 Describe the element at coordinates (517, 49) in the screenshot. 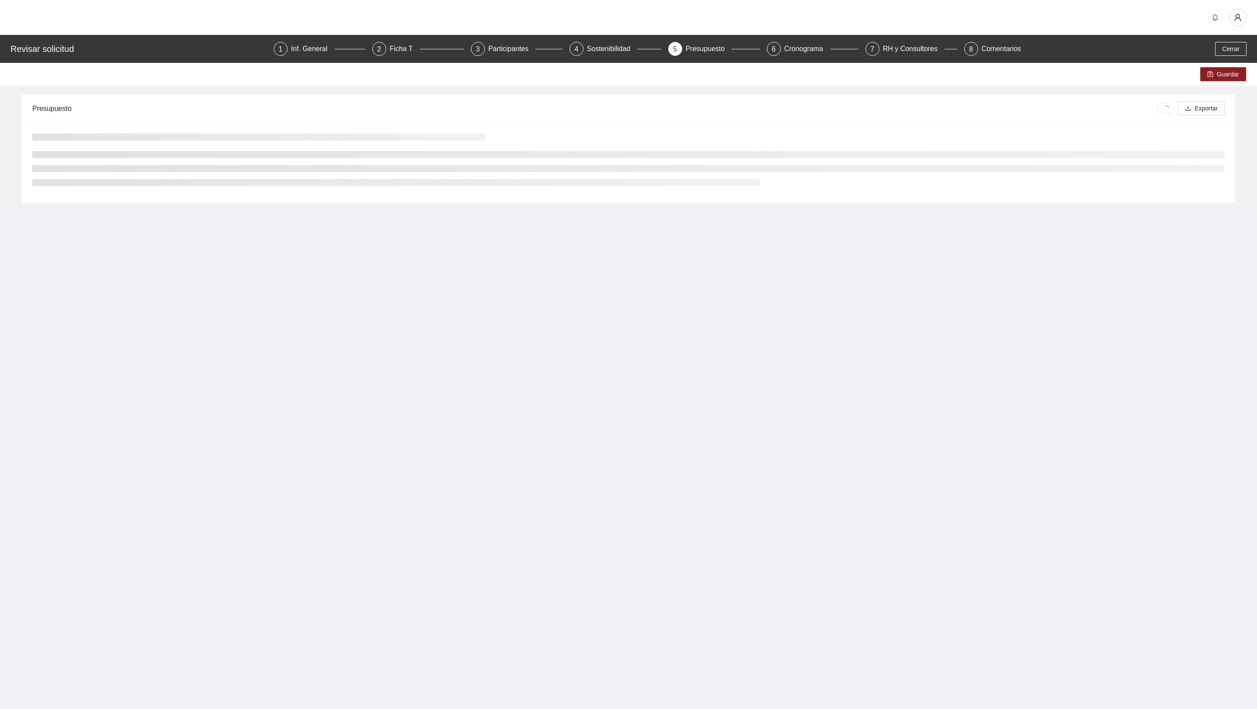

I see `div: 3Participantes` at that location.